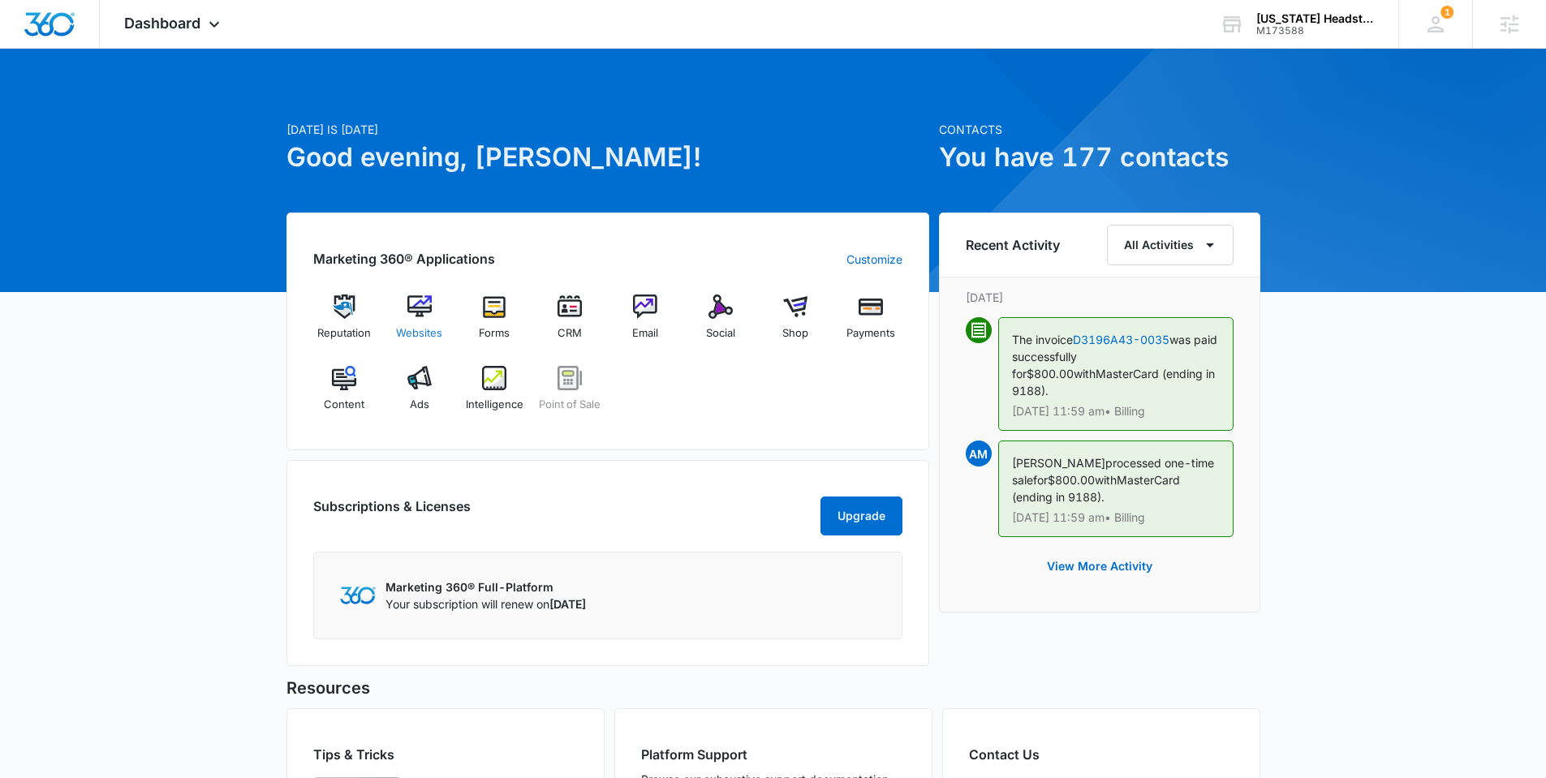 The height and width of the screenshot is (778, 1546). Describe the element at coordinates (1100, 129) in the screenshot. I see `p: Contacts` at that location.